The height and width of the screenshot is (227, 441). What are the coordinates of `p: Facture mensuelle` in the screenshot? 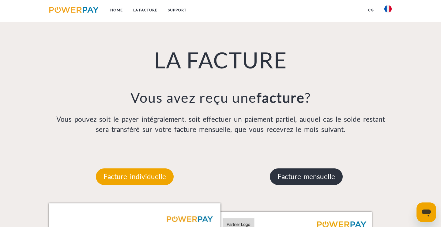 It's located at (306, 176).